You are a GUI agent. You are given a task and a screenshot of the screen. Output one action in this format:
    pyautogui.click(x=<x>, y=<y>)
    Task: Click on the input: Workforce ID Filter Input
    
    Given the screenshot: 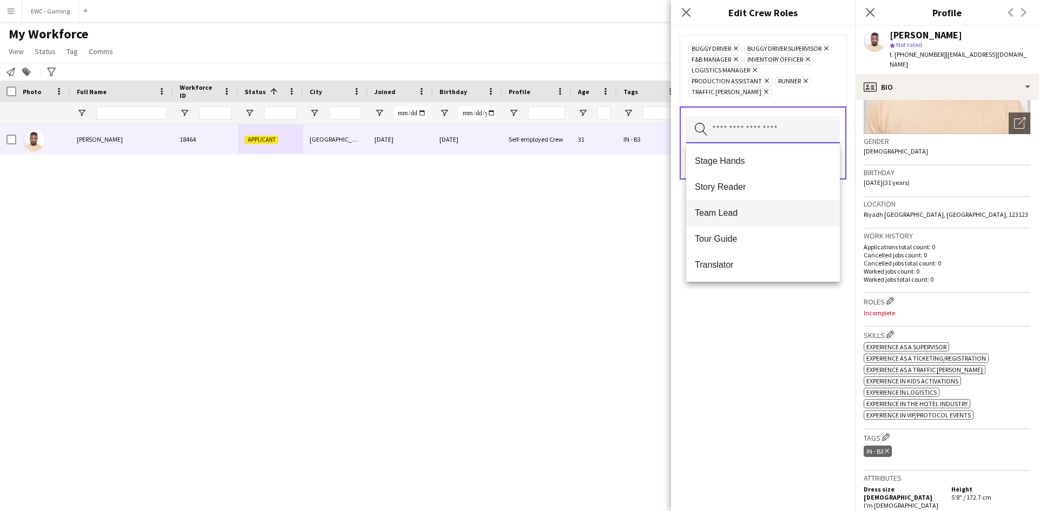 What is the action you would take?
    pyautogui.click(x=215, y=113)
    